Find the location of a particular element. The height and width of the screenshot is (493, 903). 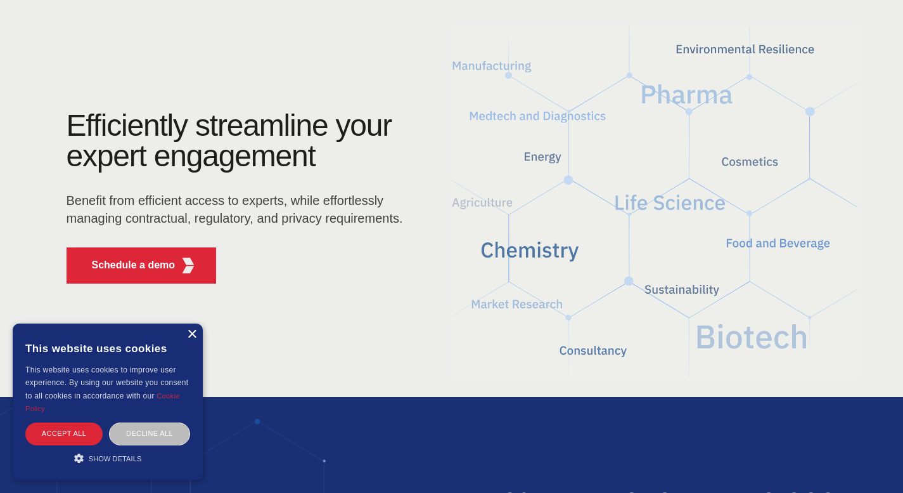

div: Accept all is located at coordinates (64, 433).